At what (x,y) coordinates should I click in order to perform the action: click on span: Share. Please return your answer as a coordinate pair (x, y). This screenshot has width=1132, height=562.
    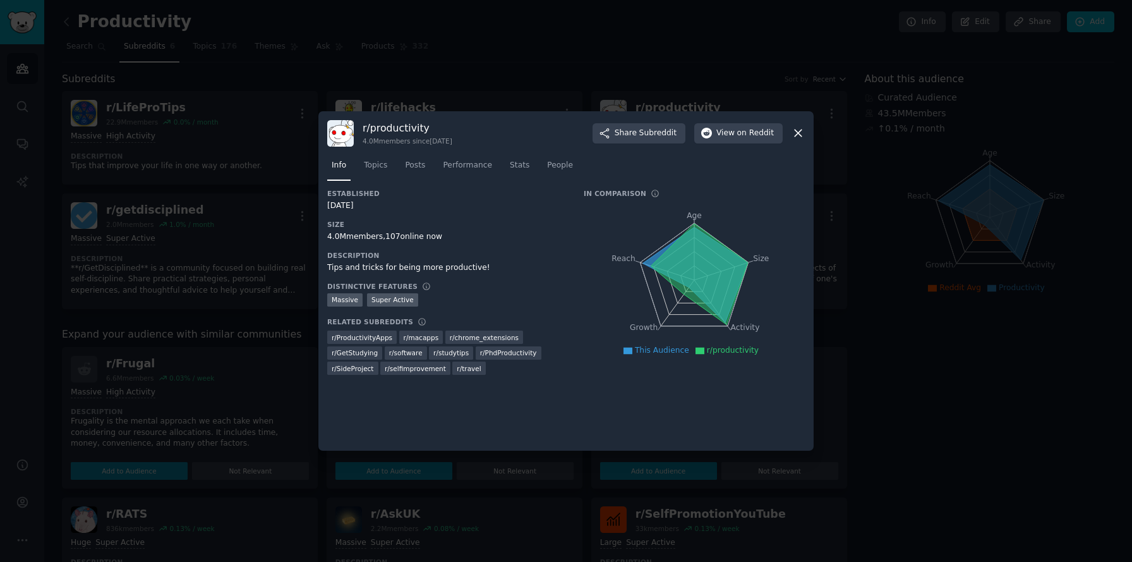
    Looking at the image, I should click on (646, 133).